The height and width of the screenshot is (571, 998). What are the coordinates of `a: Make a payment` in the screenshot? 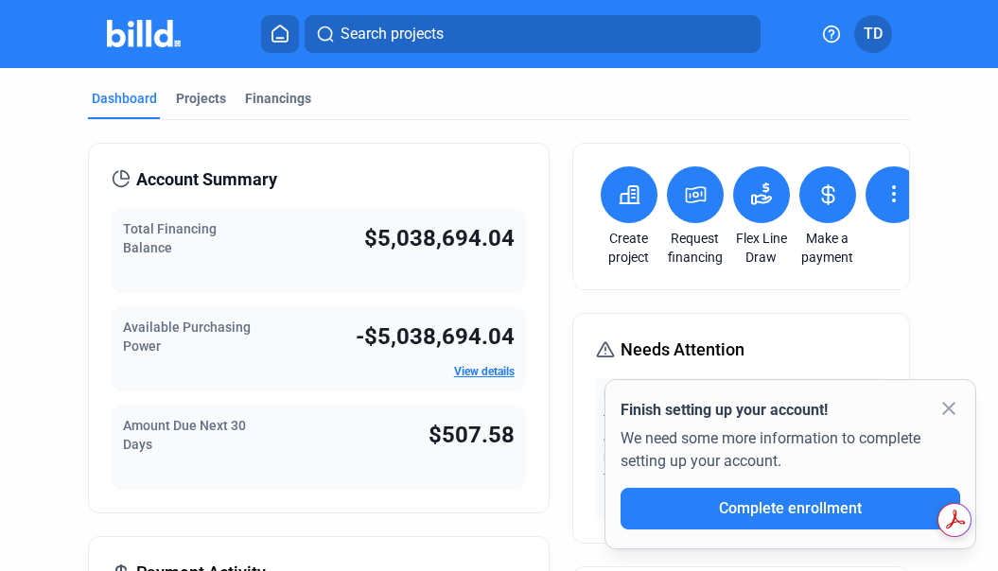 It's located at (828, 248).